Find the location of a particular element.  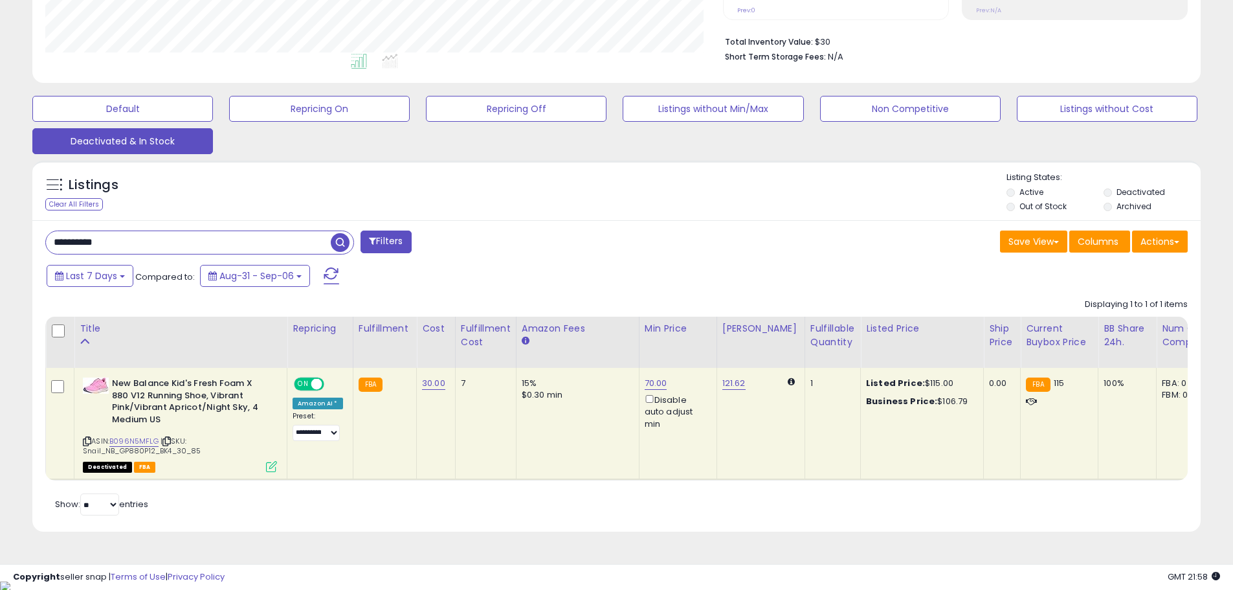

b: Business Price: is located at coordinates (902, 401).